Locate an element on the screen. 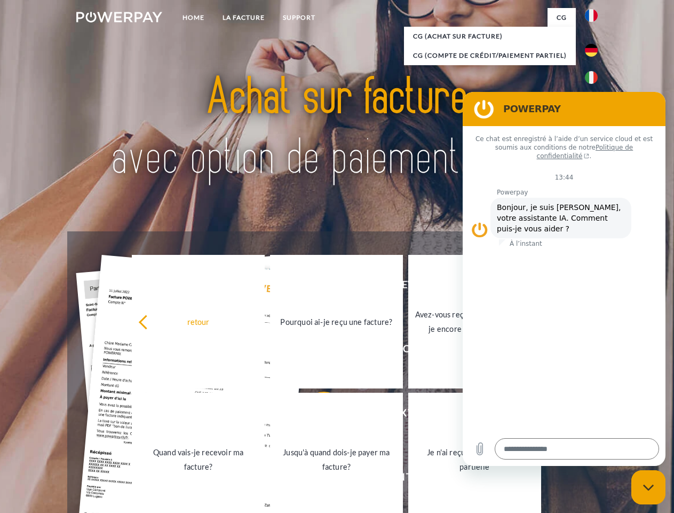 The width and height of the screenshot is (674, 513). a: LA FACTURE is located at coordinates (243, 18).